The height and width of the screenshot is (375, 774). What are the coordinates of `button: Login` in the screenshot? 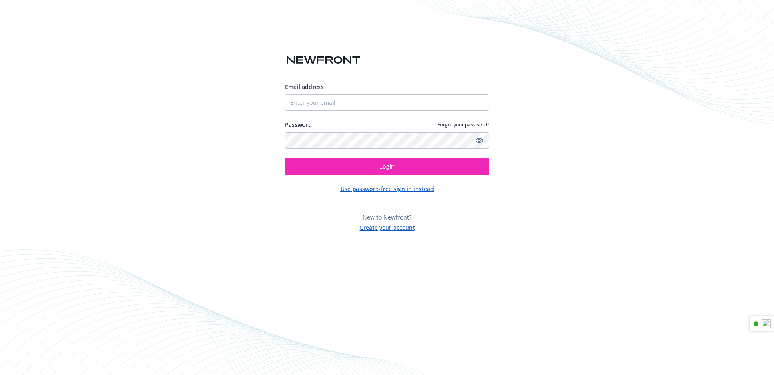 It's located at (387, 166).